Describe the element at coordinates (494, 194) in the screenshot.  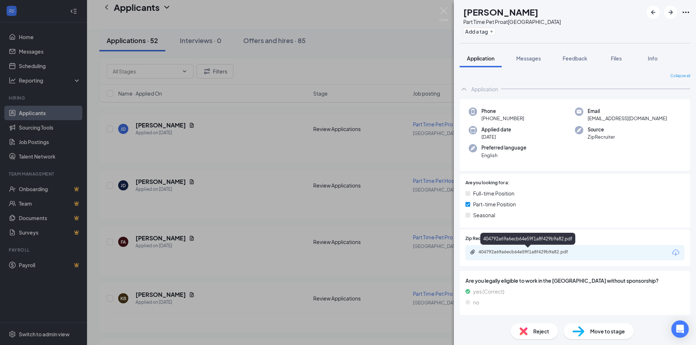
I see `span: Full-time Position` at that location.